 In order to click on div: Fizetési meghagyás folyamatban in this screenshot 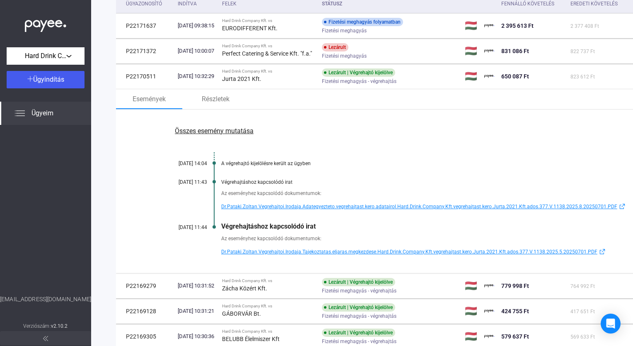, I will do `click(363, 22)`.